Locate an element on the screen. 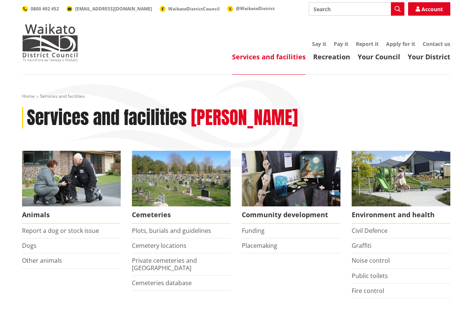 This screenshot has height=312, width=472. a: @WaikatoDistrict is located at coordinates (251, 8).